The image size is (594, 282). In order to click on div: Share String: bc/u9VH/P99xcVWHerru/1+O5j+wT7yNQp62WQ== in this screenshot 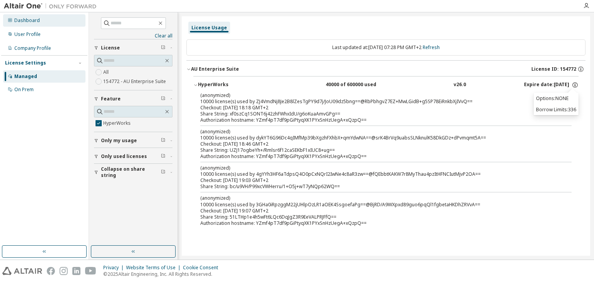, I will do `click(377, 187)`.